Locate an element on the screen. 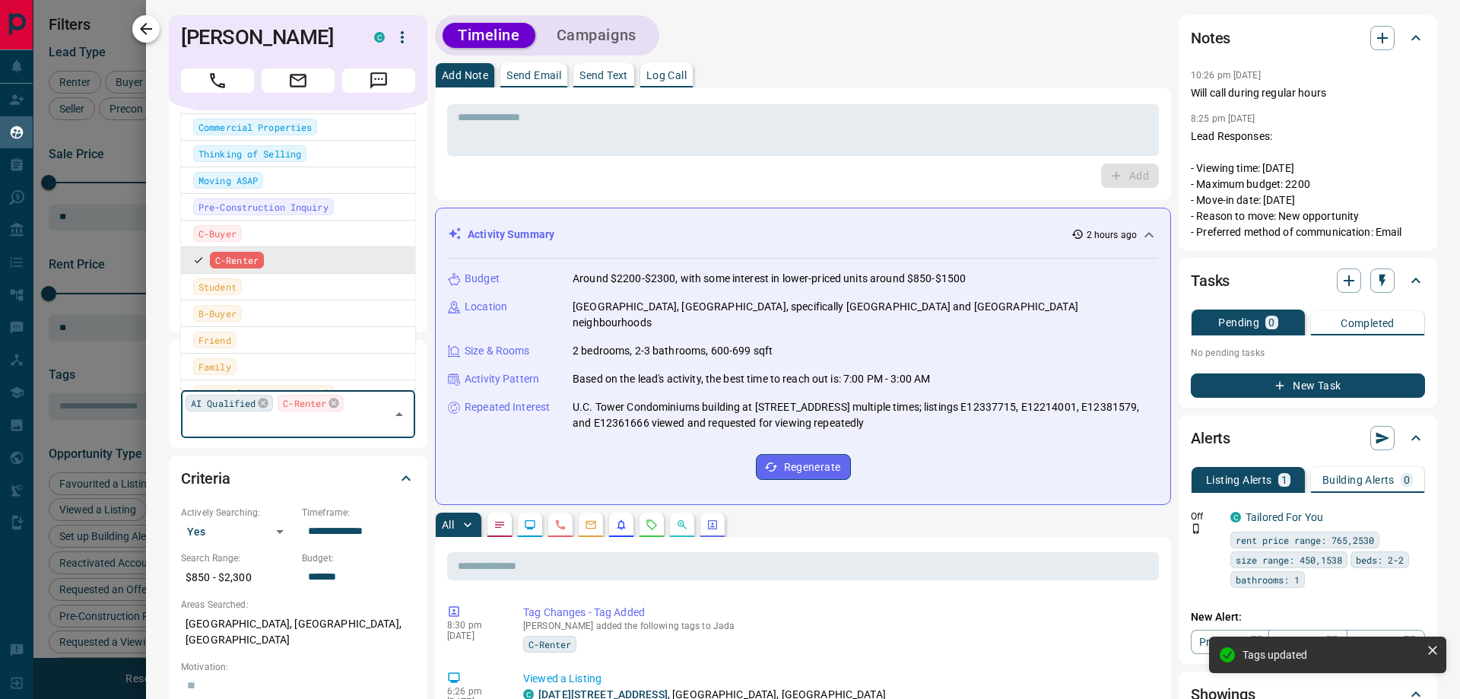  span: AI Qualified is located at coordinates (223, 403).